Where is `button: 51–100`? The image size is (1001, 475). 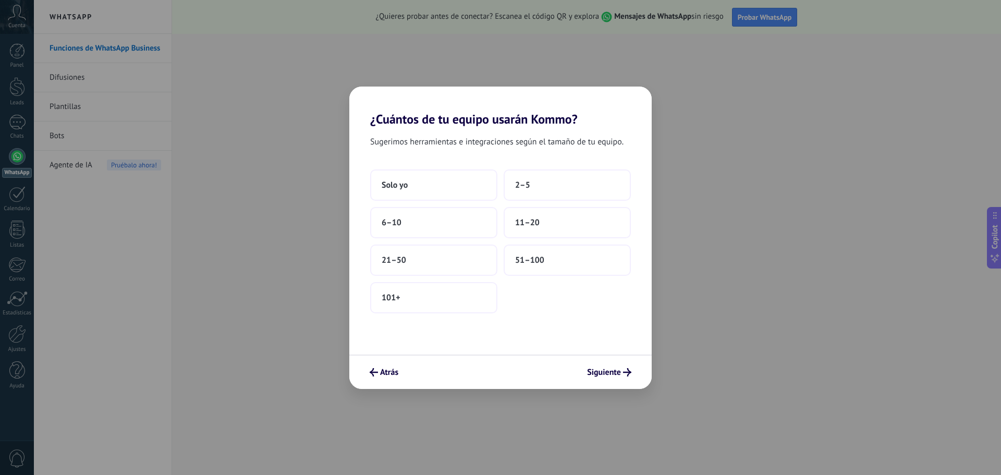 button: 51–100 is located at coordinates (567, 260).